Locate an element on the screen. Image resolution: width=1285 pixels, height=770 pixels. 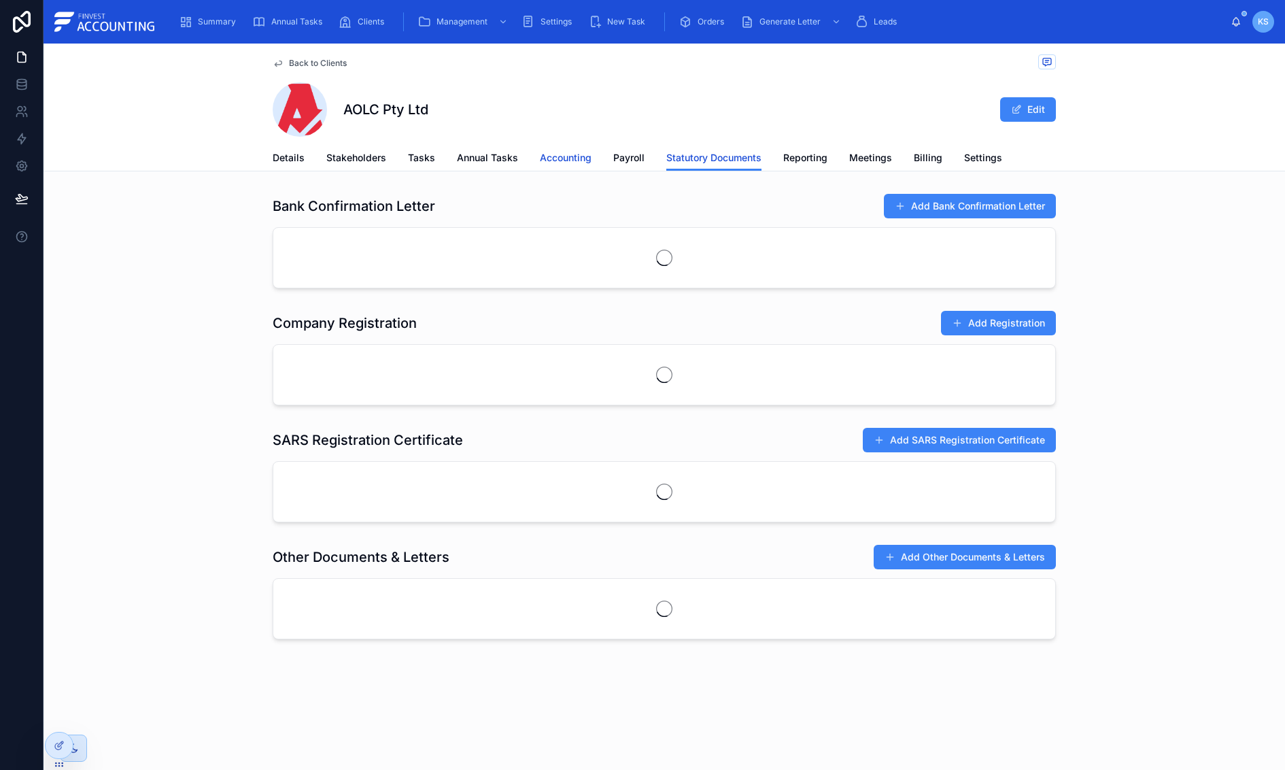
span: Orders is located at coordinates (711, 22).